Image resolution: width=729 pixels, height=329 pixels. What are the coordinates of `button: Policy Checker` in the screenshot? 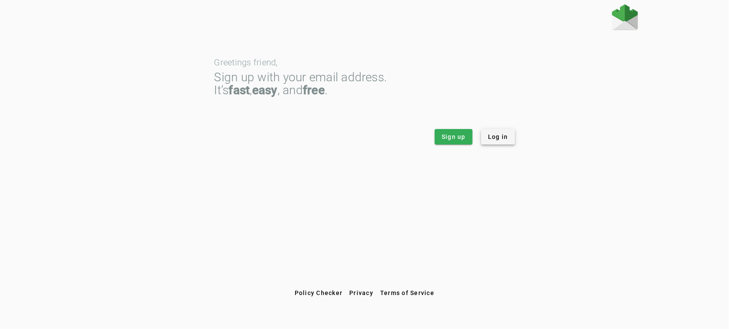 It's located at (319, 293).